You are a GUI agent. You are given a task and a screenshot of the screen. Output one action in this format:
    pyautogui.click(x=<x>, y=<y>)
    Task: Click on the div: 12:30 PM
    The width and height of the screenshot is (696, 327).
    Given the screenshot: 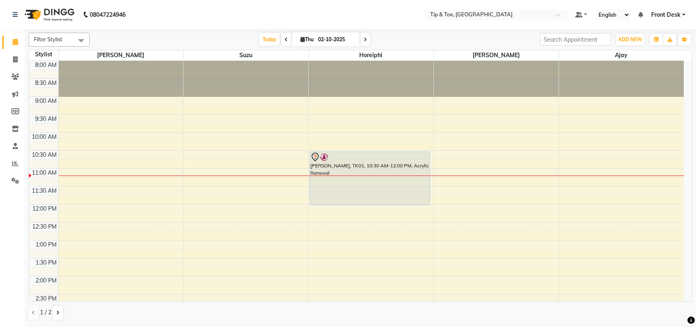 What is the action you would take?
    pyautogui.click(x=44, y=226)
    